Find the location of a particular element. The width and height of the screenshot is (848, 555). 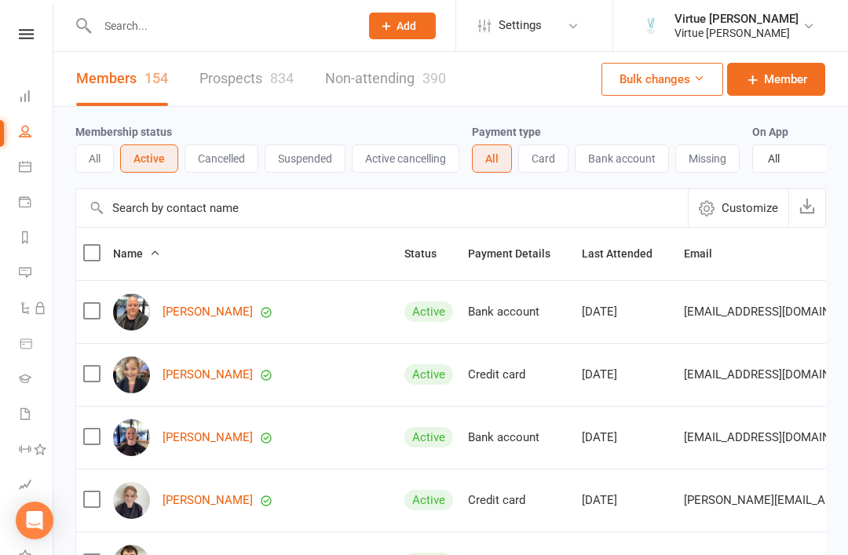

span: Name is located at coordinates (137, 254).